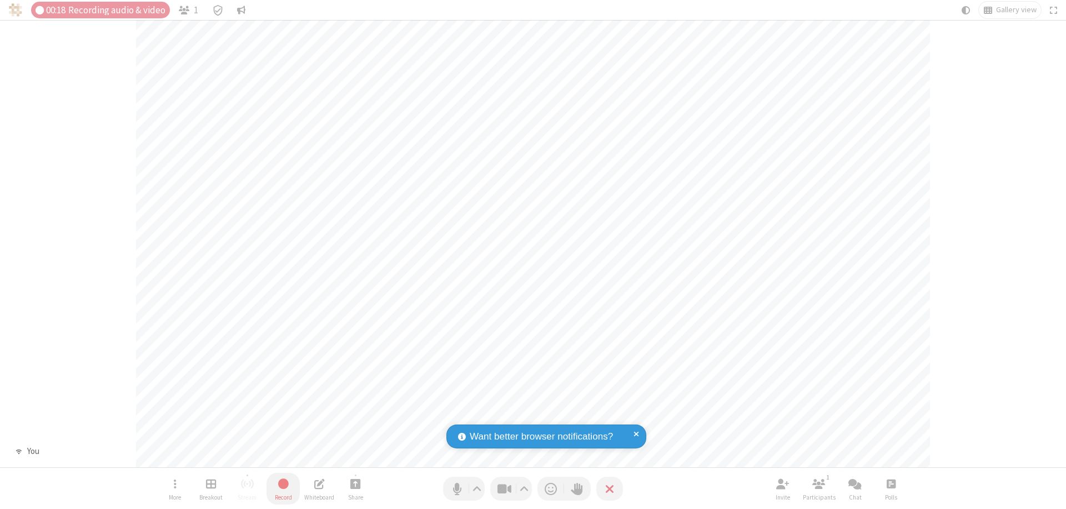 This screenshot has height=509, width=1066. I want to click on img: QA Selenium DO NOT DELETE OR CHANGE, so click(16, 10).